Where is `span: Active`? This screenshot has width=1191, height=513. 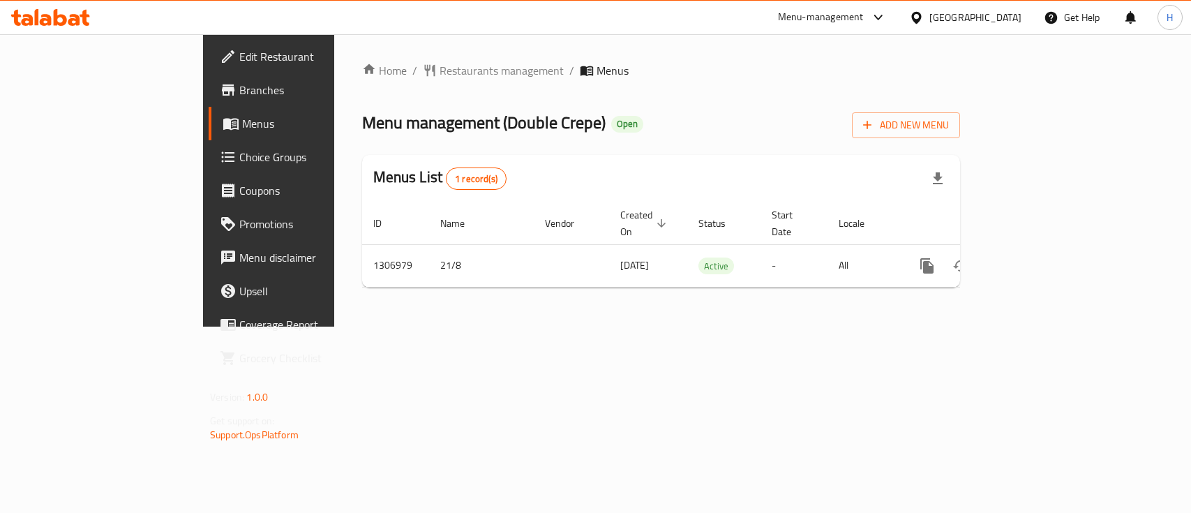 span: Active is located at coordinates (716, 266).